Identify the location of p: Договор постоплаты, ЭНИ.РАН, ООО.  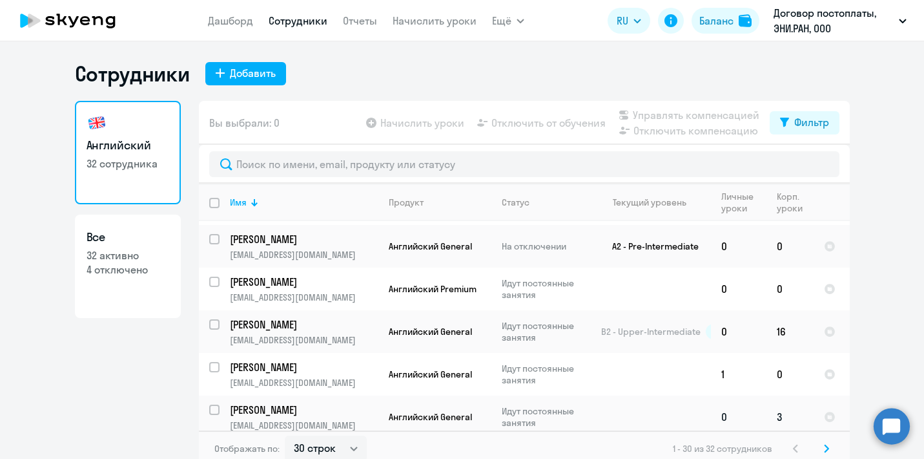
(834, 21).